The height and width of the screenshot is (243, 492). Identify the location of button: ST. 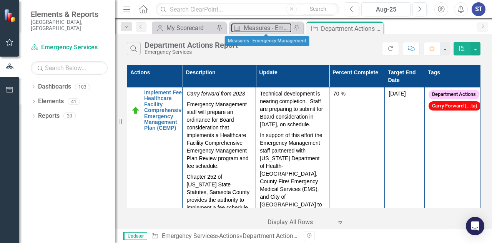
(478, 9).